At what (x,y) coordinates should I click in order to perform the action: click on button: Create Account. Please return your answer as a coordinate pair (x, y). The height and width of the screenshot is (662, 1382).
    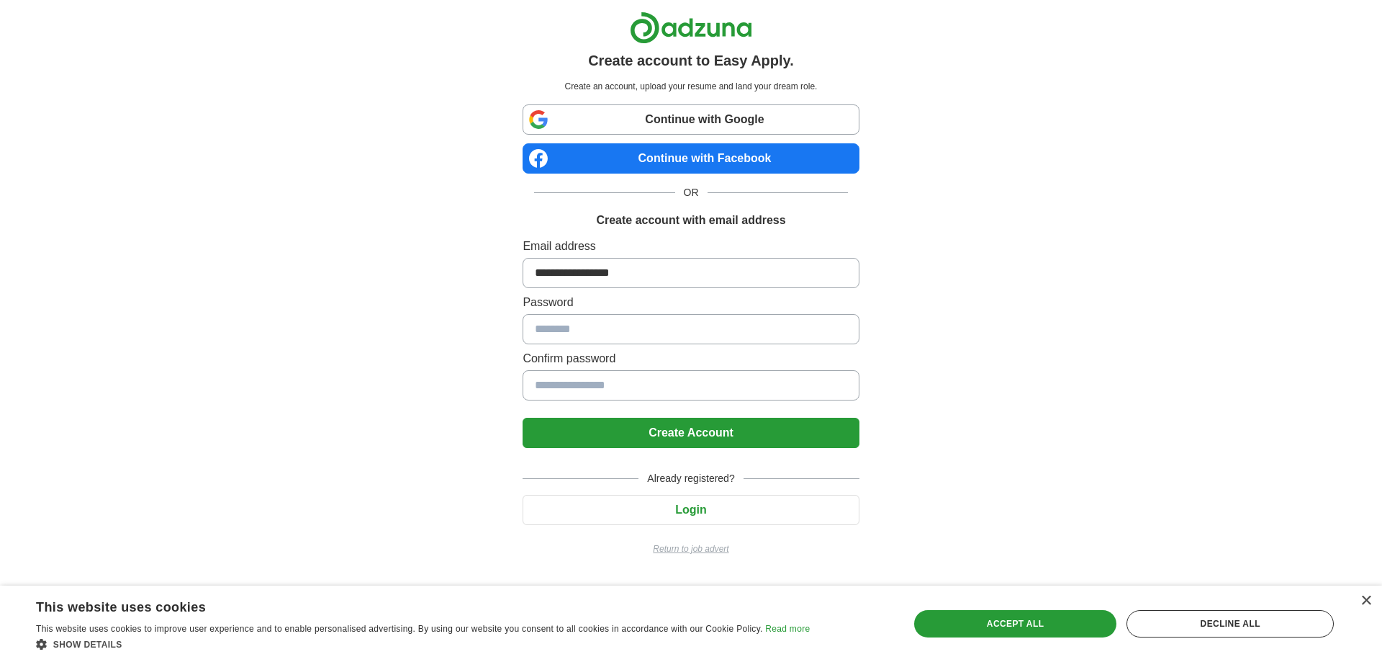
    Looking at the image, I should click on (691, 433).